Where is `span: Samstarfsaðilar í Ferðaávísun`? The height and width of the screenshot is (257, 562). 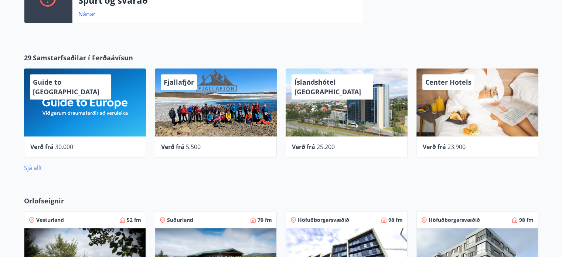 span: Samstarfsaðilar í Ferðaávísun is located at coordinates (83, 58).